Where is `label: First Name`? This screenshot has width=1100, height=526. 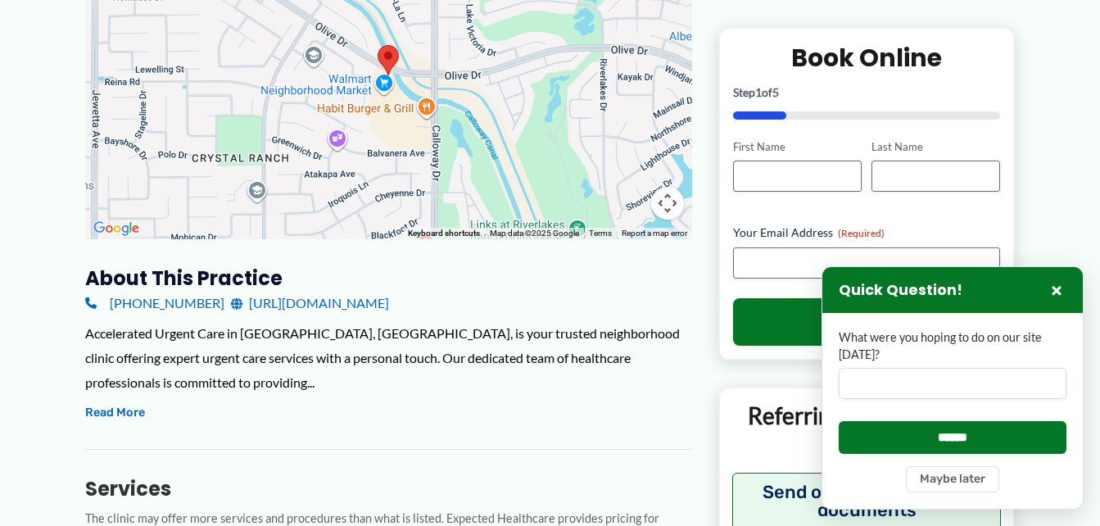
label: First Name is located at coordinates (797, 146).